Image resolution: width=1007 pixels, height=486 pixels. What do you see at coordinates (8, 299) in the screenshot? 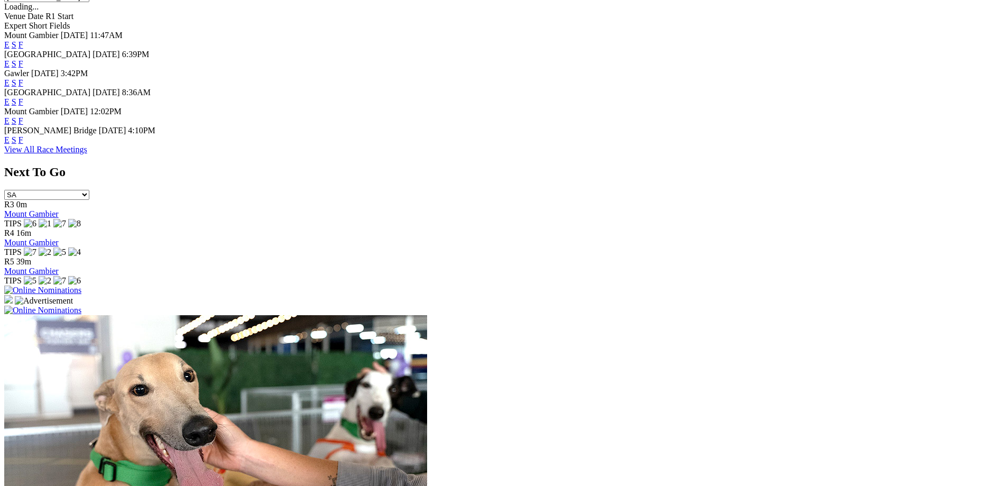
I see `img: 15187_Greyhounds_GreysPlayCentral_Resize_SA_WebsiteBanner_300x115_2025.jpg` at bounding box center [8, 299].